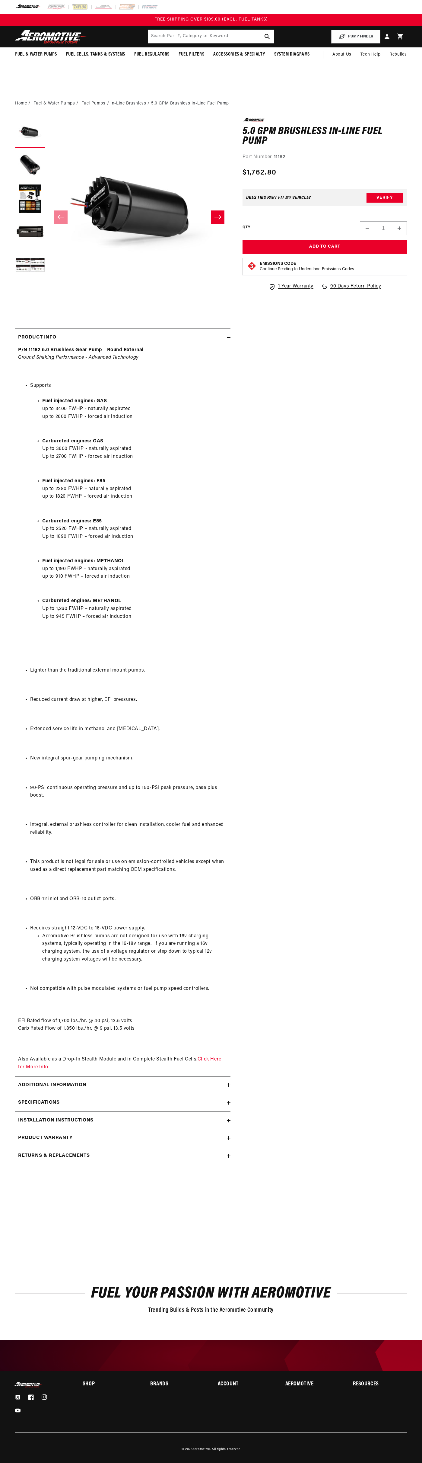 This screenshot has height=1463, width=422. Describe the element at coordinates (152, 54) in the screenshot. I see `summary: Fuel Regulators` at that location.